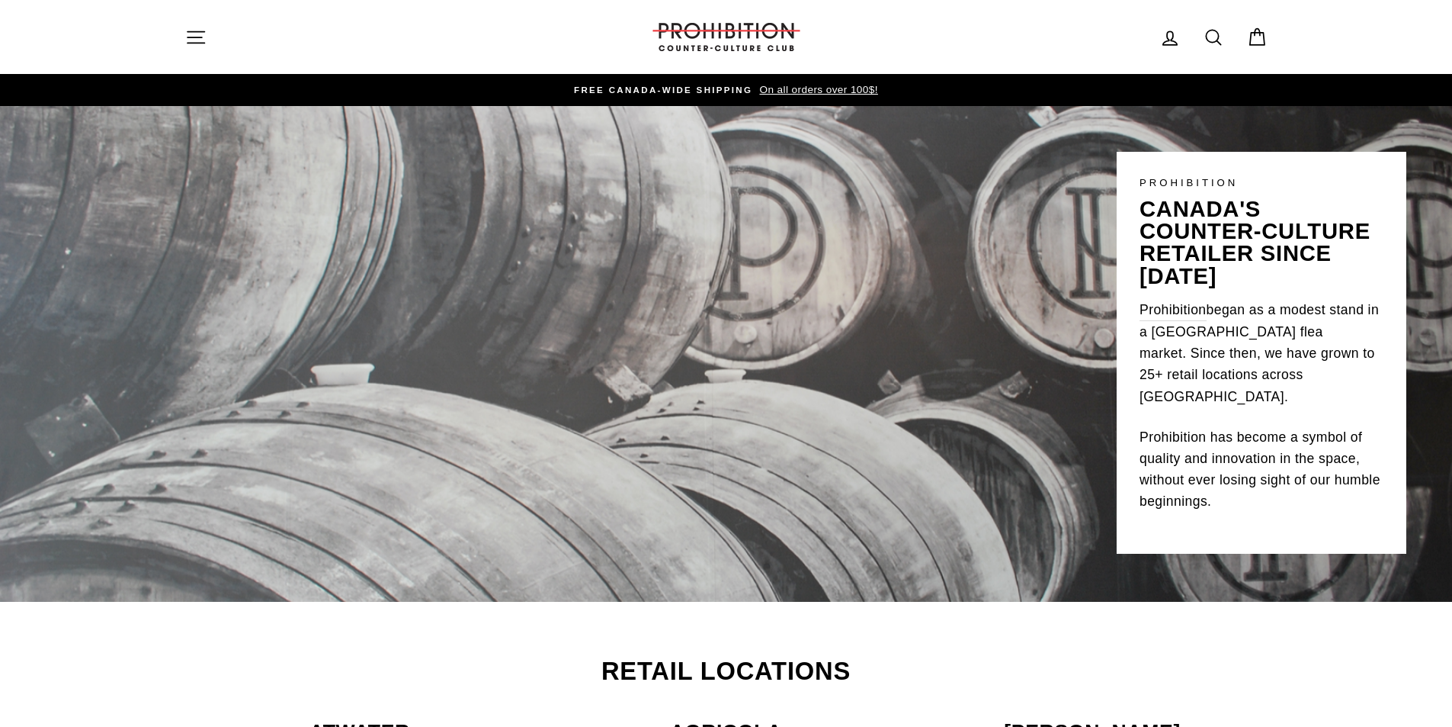  What do you see at coordinates (1262, 182) in the screenshot?
I see `p: PROHIBITION` at bounding box center [1262, 182].